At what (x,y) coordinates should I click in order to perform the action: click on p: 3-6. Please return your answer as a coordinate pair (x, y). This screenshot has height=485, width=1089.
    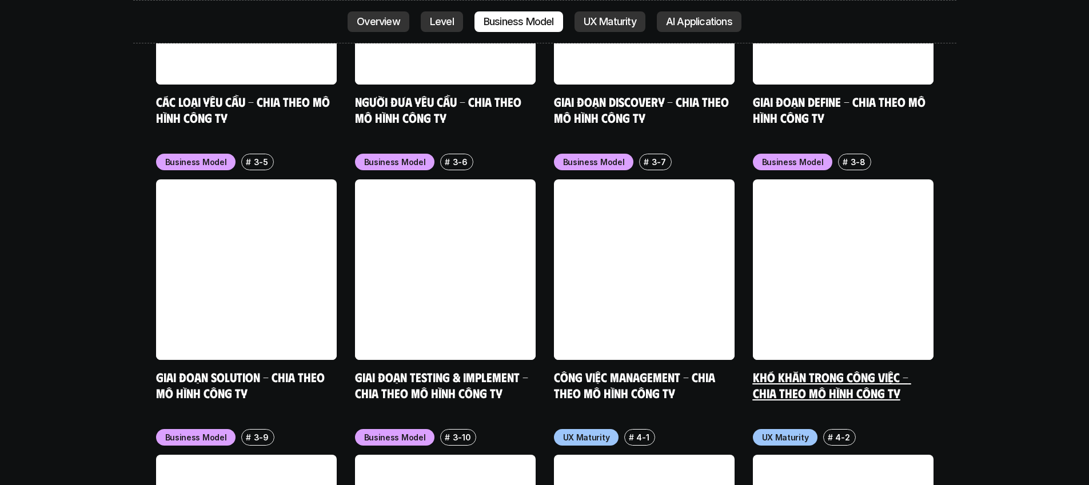
    Looking at the image, I should click on (460, 162).